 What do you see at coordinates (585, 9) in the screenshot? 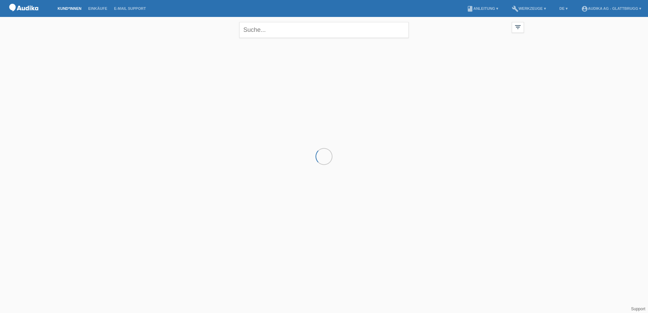
I see `i: account_circle` at bounding box center [585, 9].